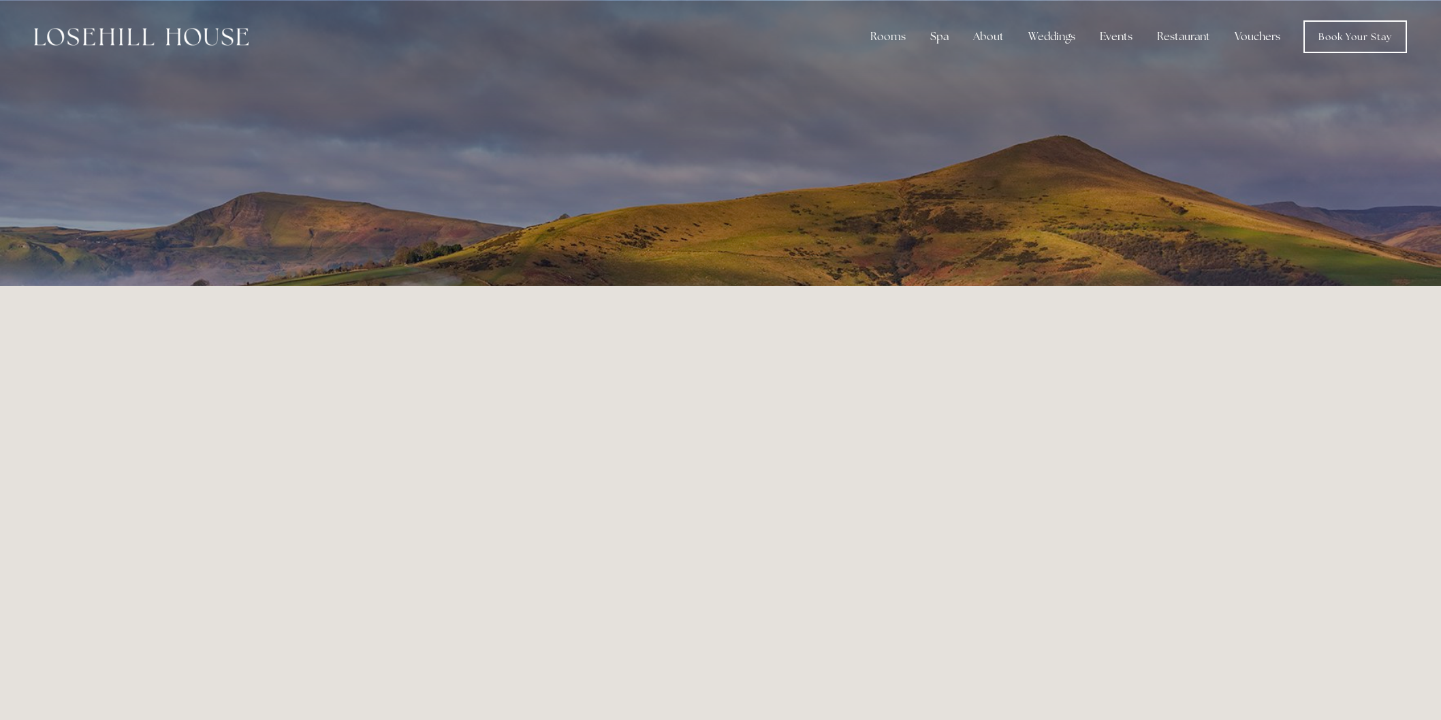 The image size is (1441, 720). What do you see at coordinates (1355, 37) in the screenshot?
I see `a: Book Your Stay` at bounding box center [1355, 37].